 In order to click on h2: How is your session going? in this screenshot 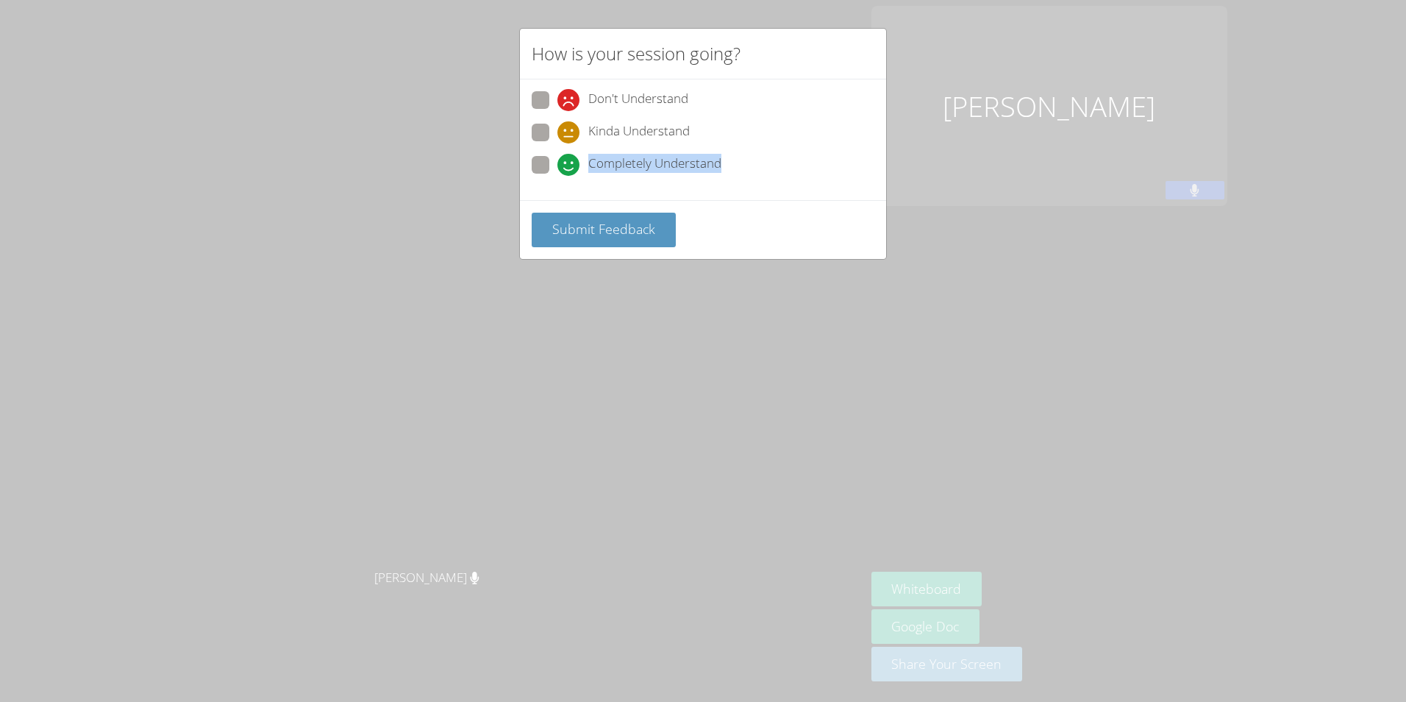, I will do `click(636, 54)`.